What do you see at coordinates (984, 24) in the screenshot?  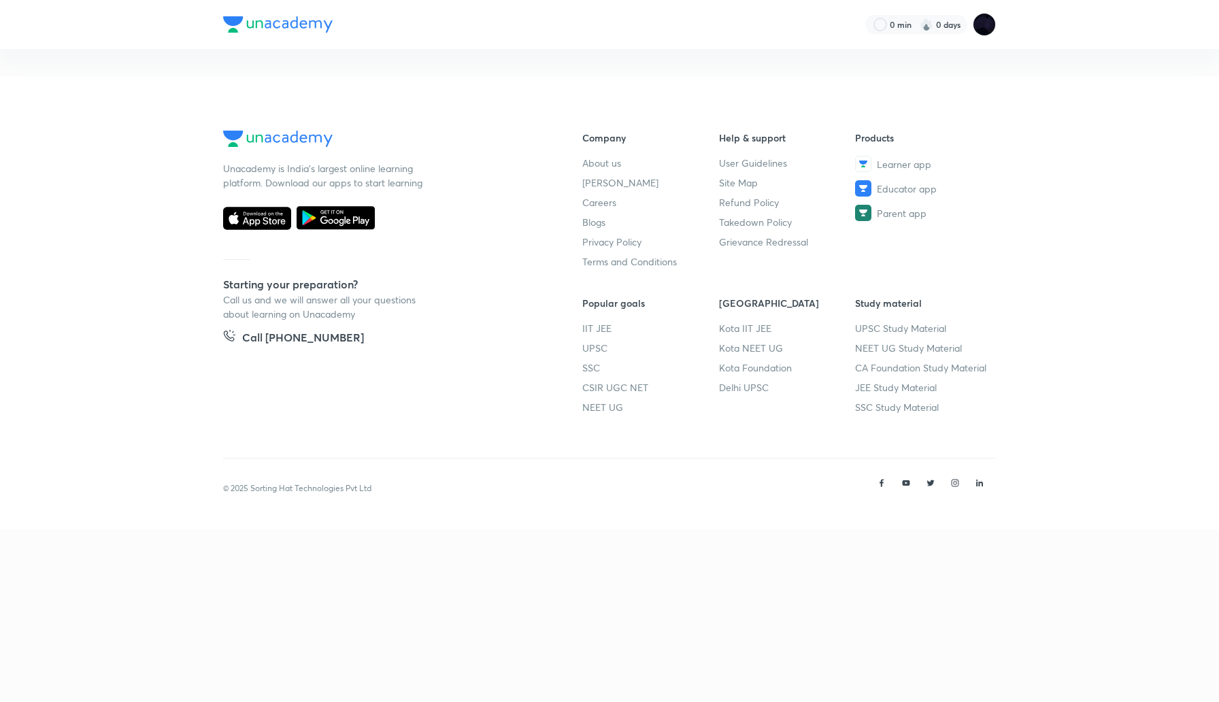 I see `img: Megha Gor` at bounding box center [984, 24].